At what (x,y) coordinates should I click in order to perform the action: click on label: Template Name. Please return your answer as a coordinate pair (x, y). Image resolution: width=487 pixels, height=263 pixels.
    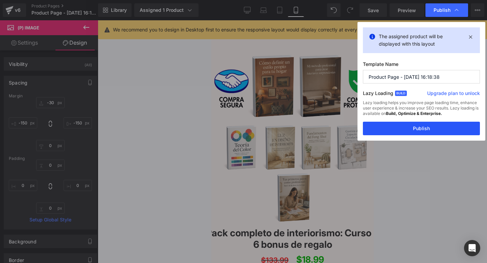
    Looking at the image, I should click on (421, 66).